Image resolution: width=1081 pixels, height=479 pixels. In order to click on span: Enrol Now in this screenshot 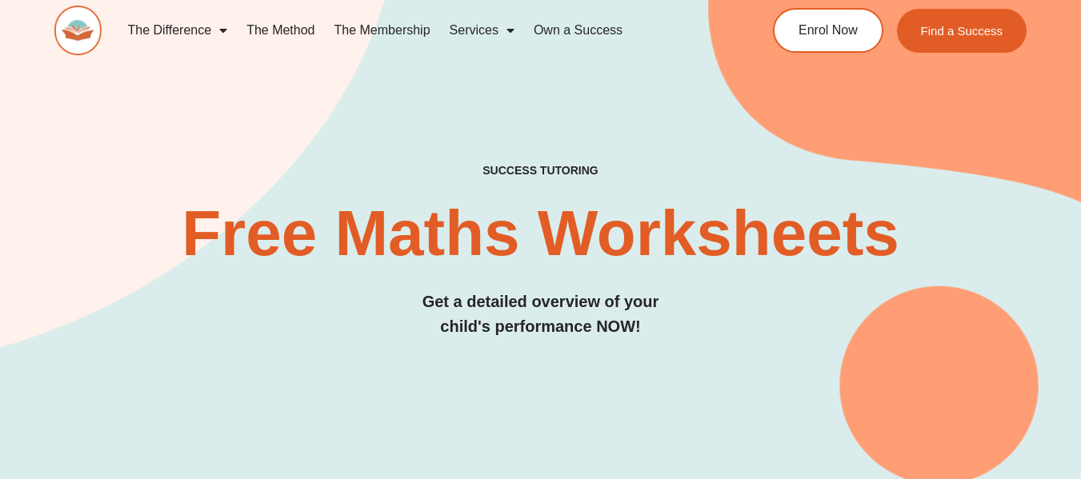, I will do `click(828, 30)`.